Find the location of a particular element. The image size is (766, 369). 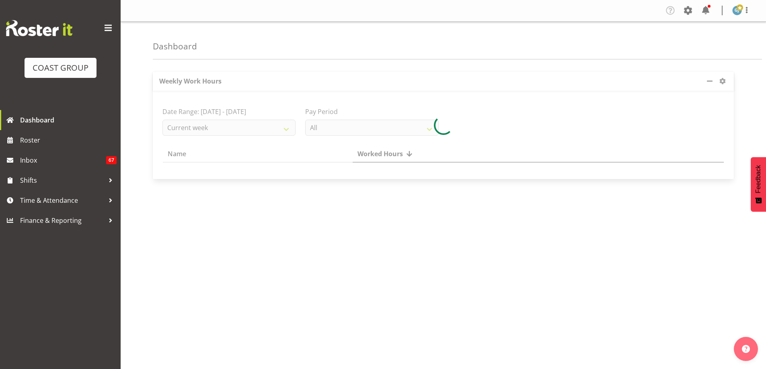

div: COAST GROUP is located at coordinates (60, 68).